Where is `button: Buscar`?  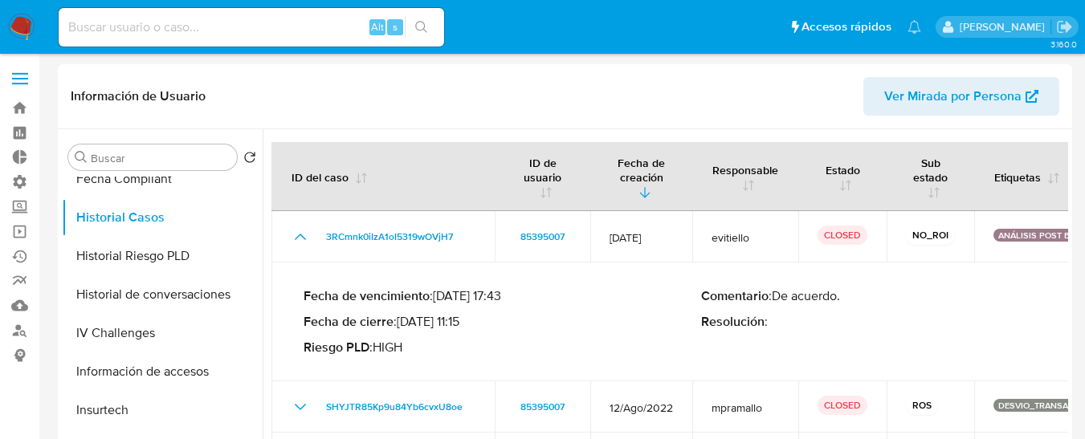 button: Buscar is located at coordinates (81, 157).